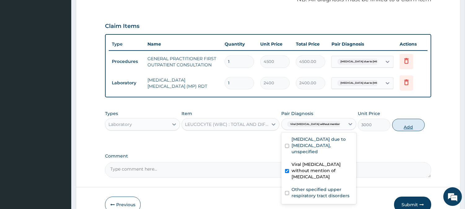 Image resolution: width=465 pixels, height=209 pixels. What do you see at coordinates (297, 114) in the screenshot?
I see `label: Pair Diagnosis` at bounding box center [297, 114].